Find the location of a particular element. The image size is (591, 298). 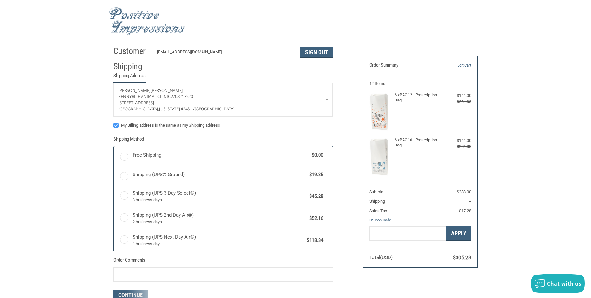

a: Positive Impressions is located at coordinates (147, 21).